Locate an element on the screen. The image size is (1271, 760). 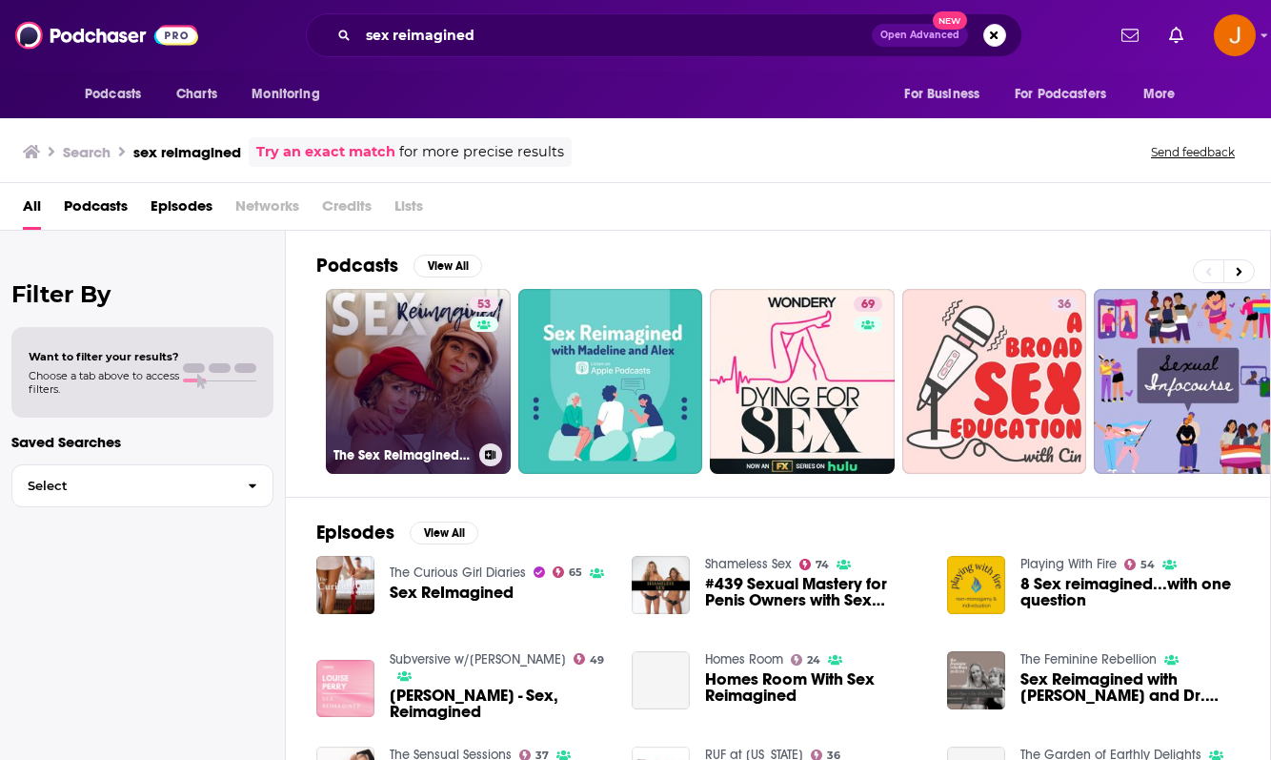
span: 8 Sex reimagined...with one question is located at coordinates (1130, 592).